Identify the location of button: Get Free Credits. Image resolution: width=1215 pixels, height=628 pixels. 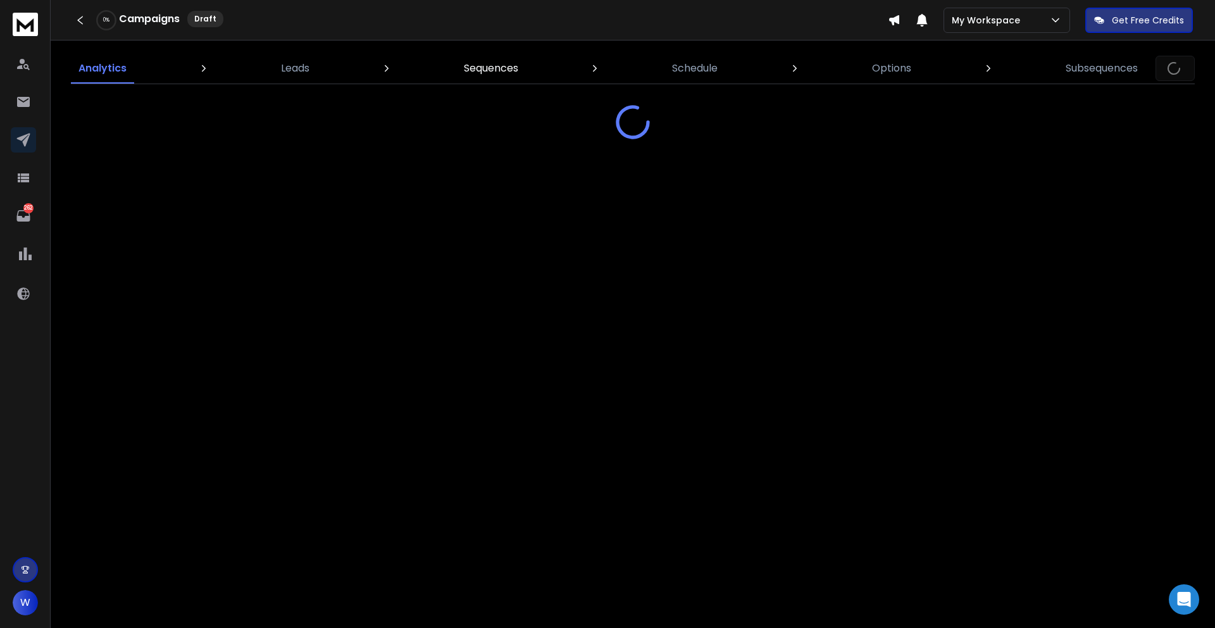
(1139, 20).